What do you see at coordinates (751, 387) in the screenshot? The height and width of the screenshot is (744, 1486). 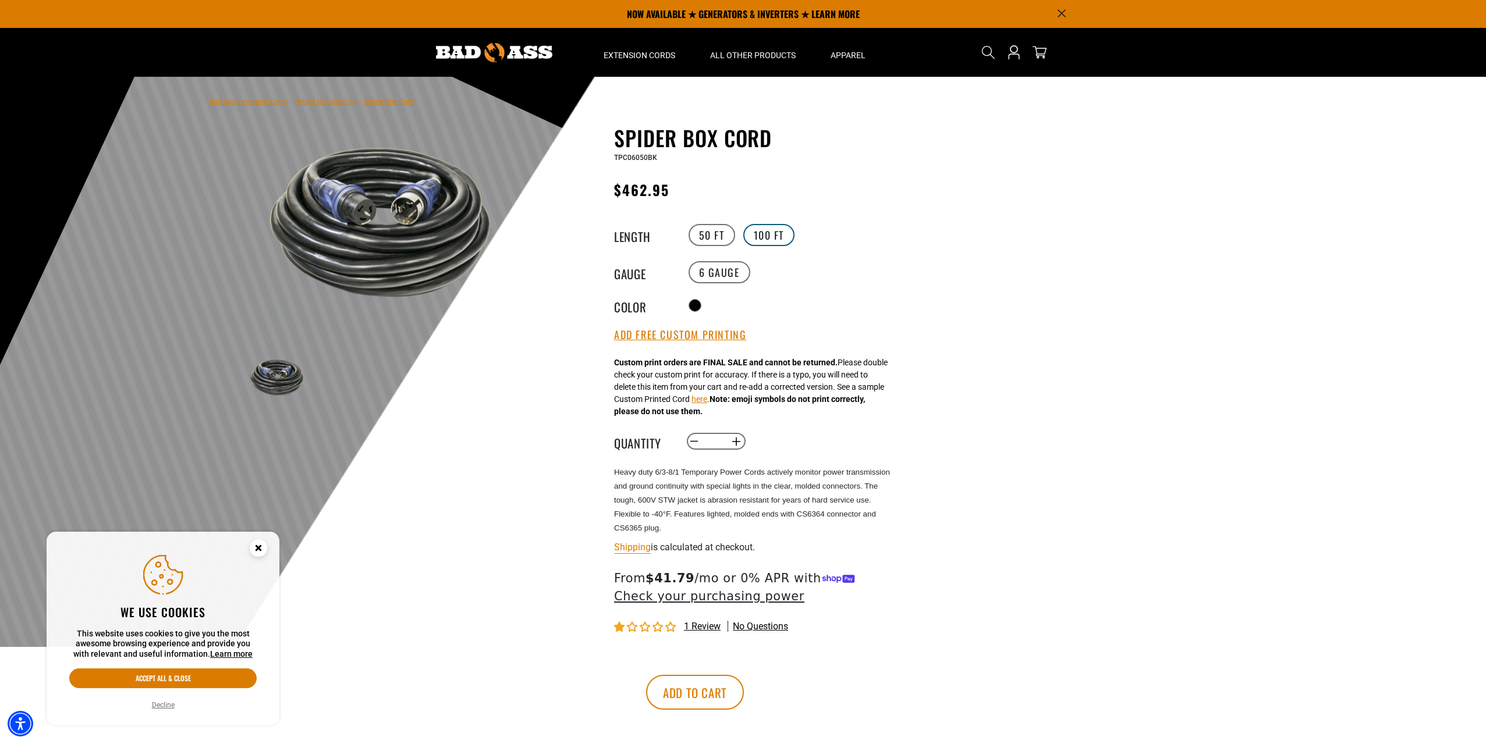 I see `div: Please double check your custom print for accuracy. If there is a typo, you will need to delete t...` at bounding box center [751, 387].